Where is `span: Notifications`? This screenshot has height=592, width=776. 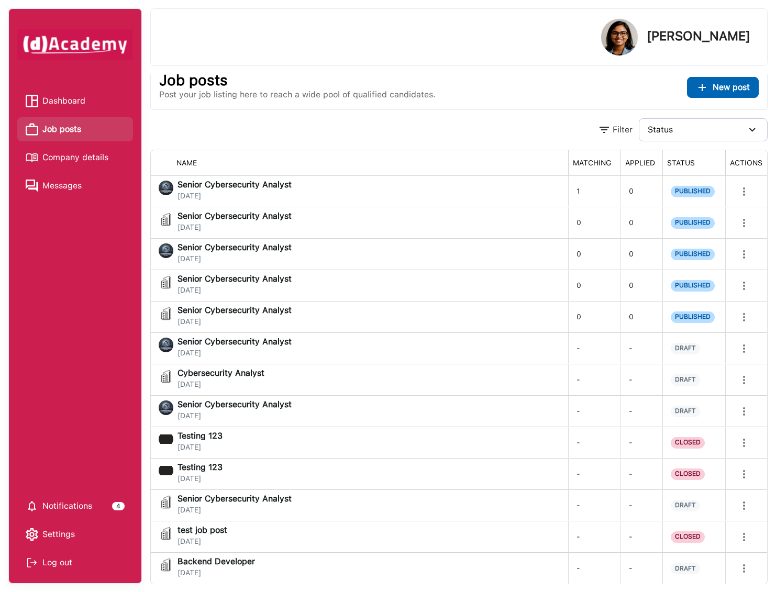
span: Notifications is located at coordinates (67, 506).